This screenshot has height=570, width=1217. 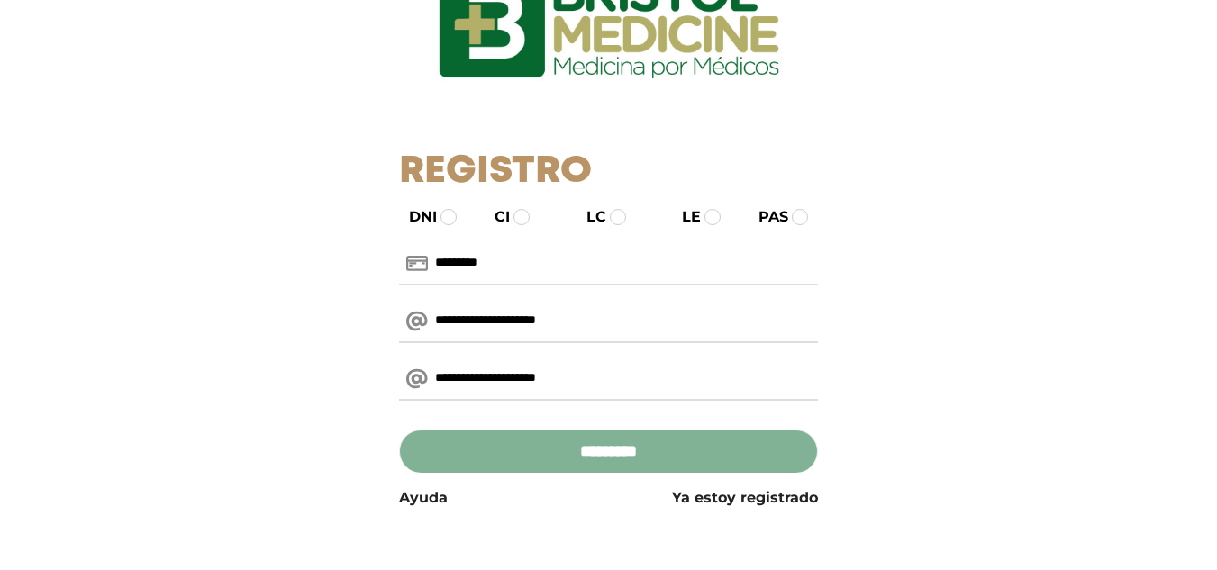 I want to click on label: PAS, so click(x=765, y=217).